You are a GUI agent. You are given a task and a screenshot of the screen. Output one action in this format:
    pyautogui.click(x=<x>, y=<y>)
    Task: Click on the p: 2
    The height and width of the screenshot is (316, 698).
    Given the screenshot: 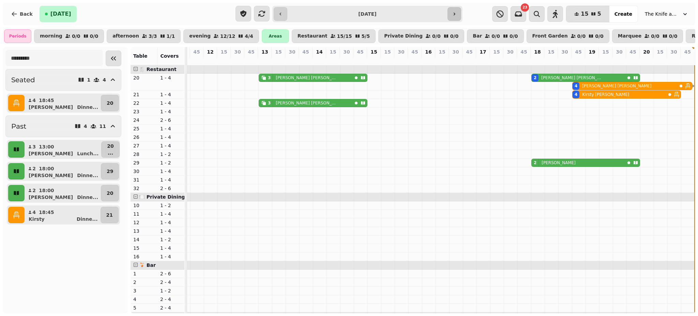 What is the action you would take?
    pyautogui.click(x=34, y=190)
    